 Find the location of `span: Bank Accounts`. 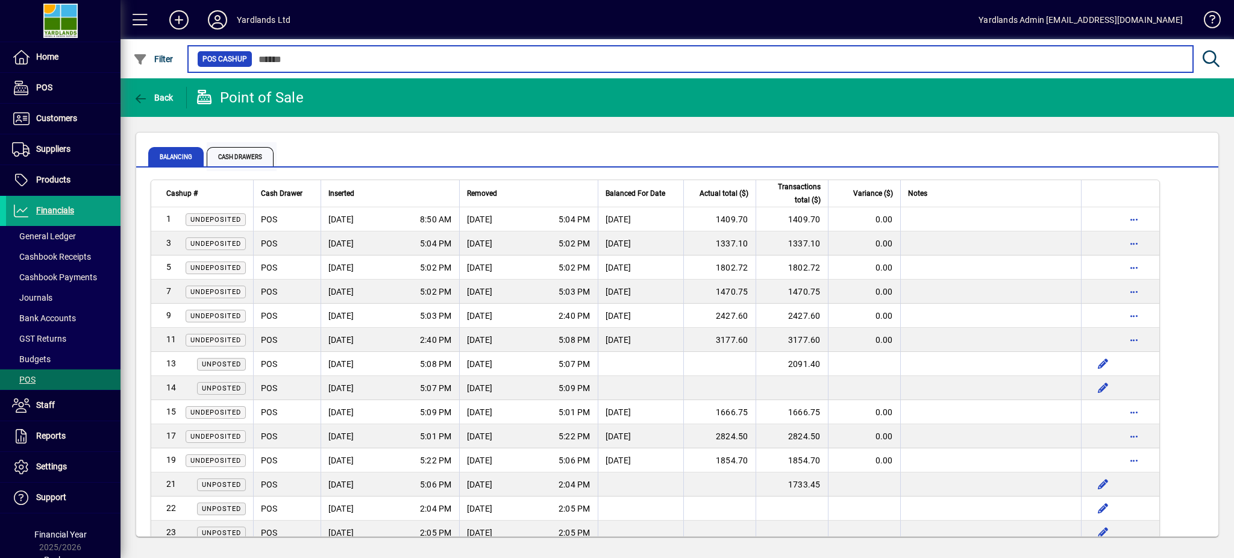

span: Bank Accounts is located at coordinates (44, 318).